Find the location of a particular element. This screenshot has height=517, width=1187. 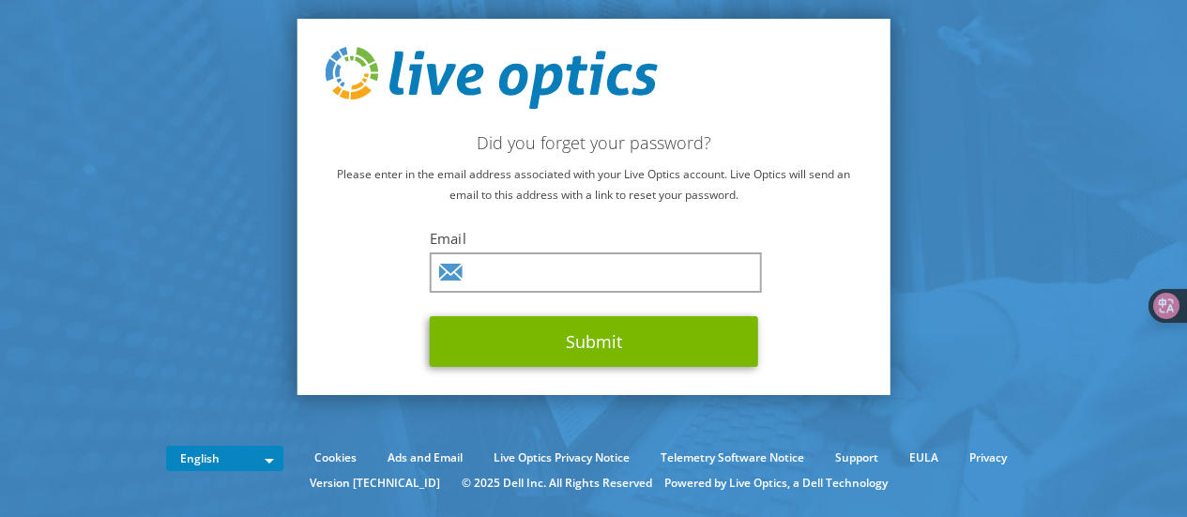

p: Please enter in the email address associated with your Live Optics account. Live Optics will send... is located at coordinates (593, 185).